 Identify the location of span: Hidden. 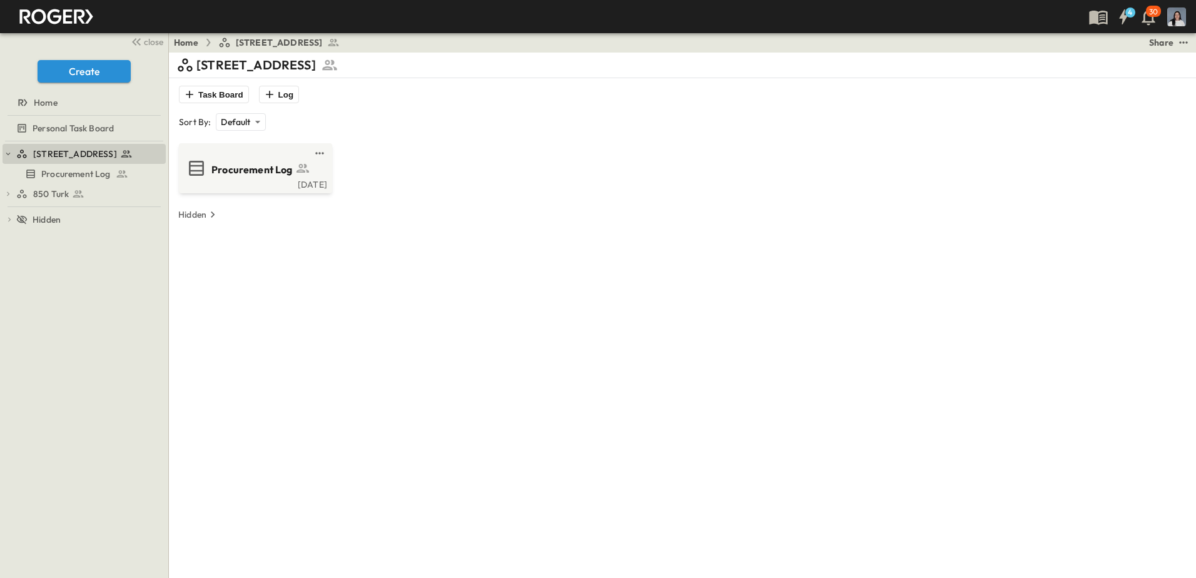
(46, 220).